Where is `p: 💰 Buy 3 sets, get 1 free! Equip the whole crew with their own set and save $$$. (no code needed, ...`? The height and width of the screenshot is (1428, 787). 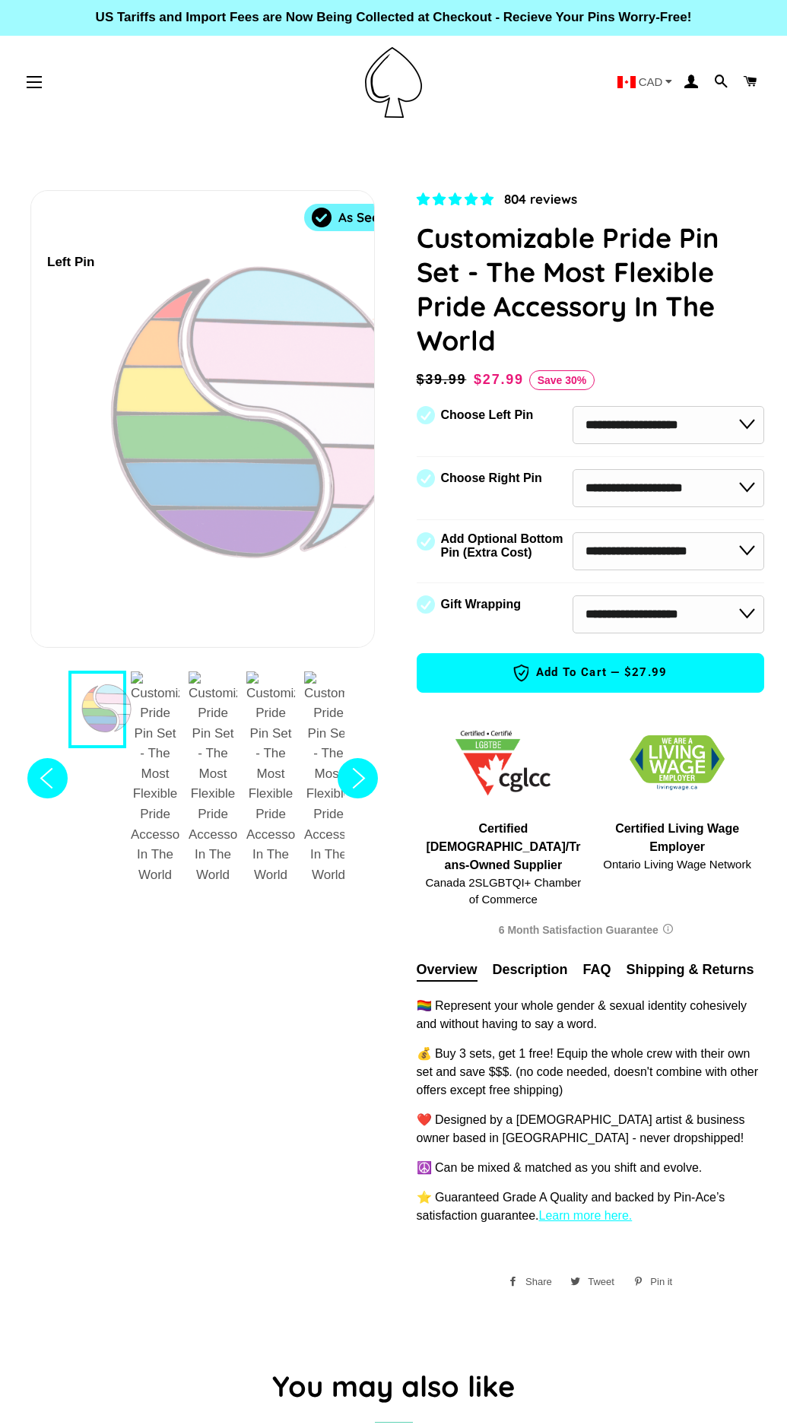
p: 💰 Buy 3 sets, get 1 free! Equip the whole crew with their own set and save $$$. (no code needed, ... is located at coordinates (591, 1072).